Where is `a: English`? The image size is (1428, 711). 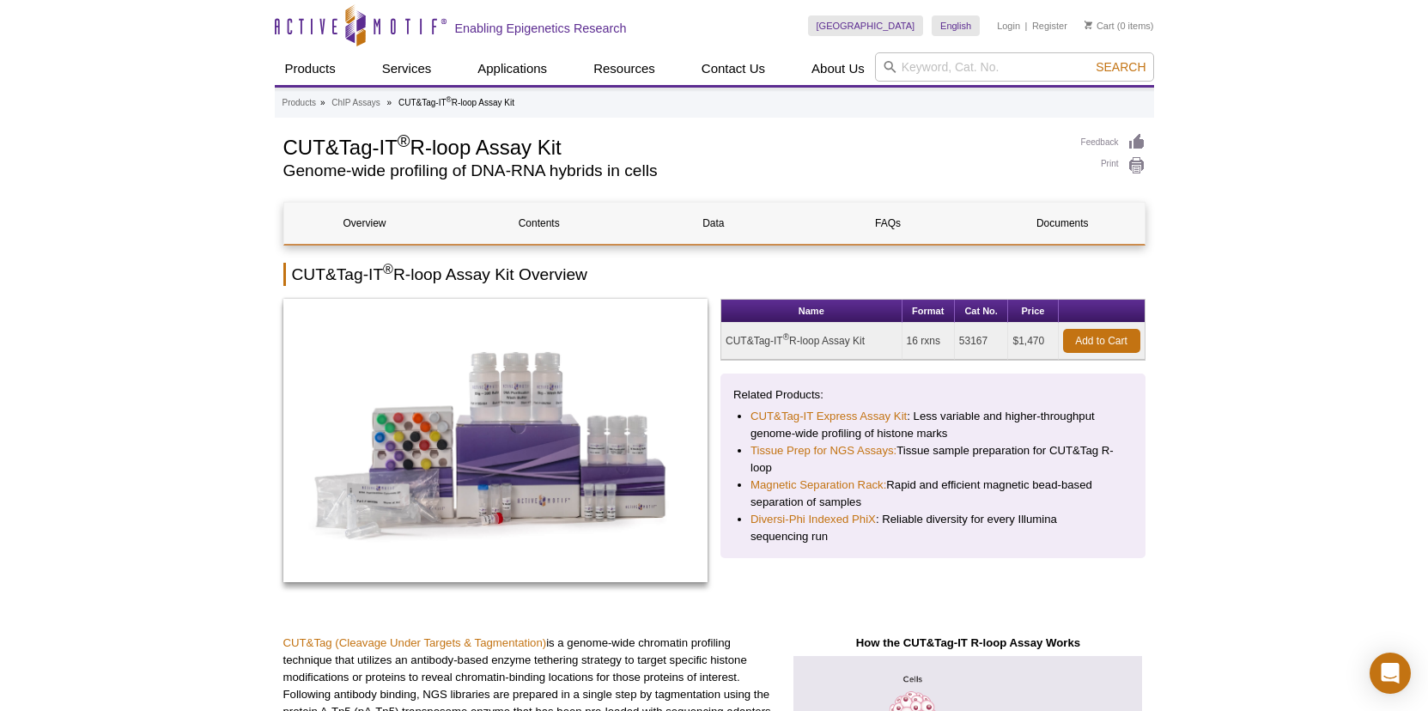
a: English is located at coordinates (956, 26).